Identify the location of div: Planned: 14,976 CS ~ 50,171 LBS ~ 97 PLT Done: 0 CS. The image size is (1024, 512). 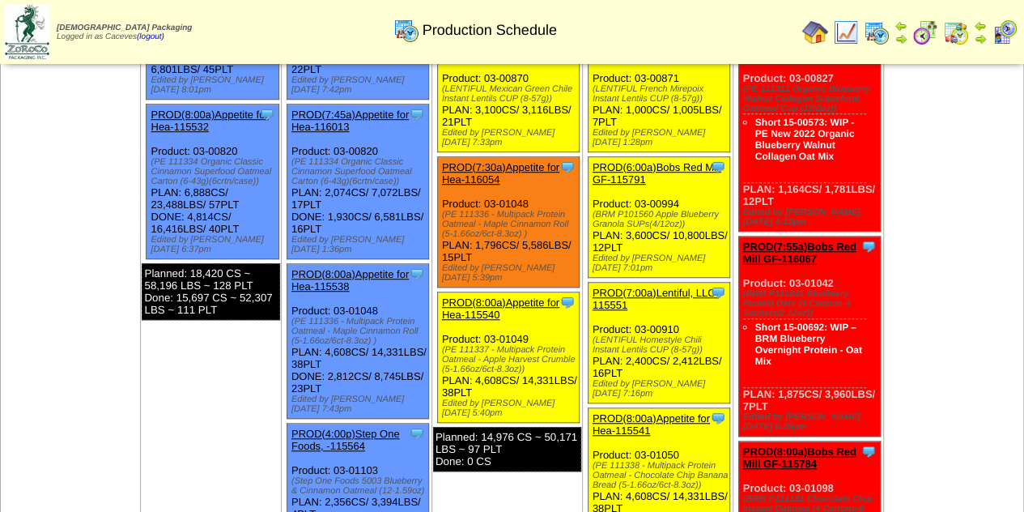
(507, 448).